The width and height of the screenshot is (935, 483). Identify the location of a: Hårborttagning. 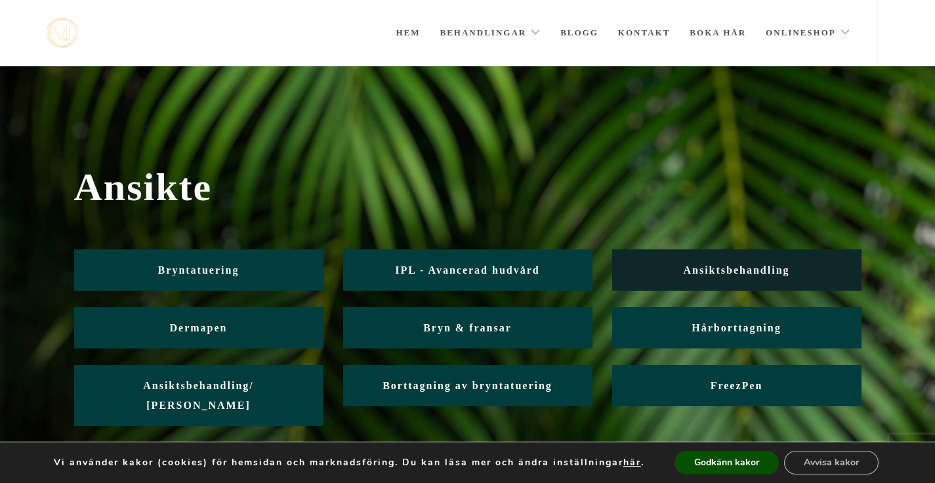
(737, 327).